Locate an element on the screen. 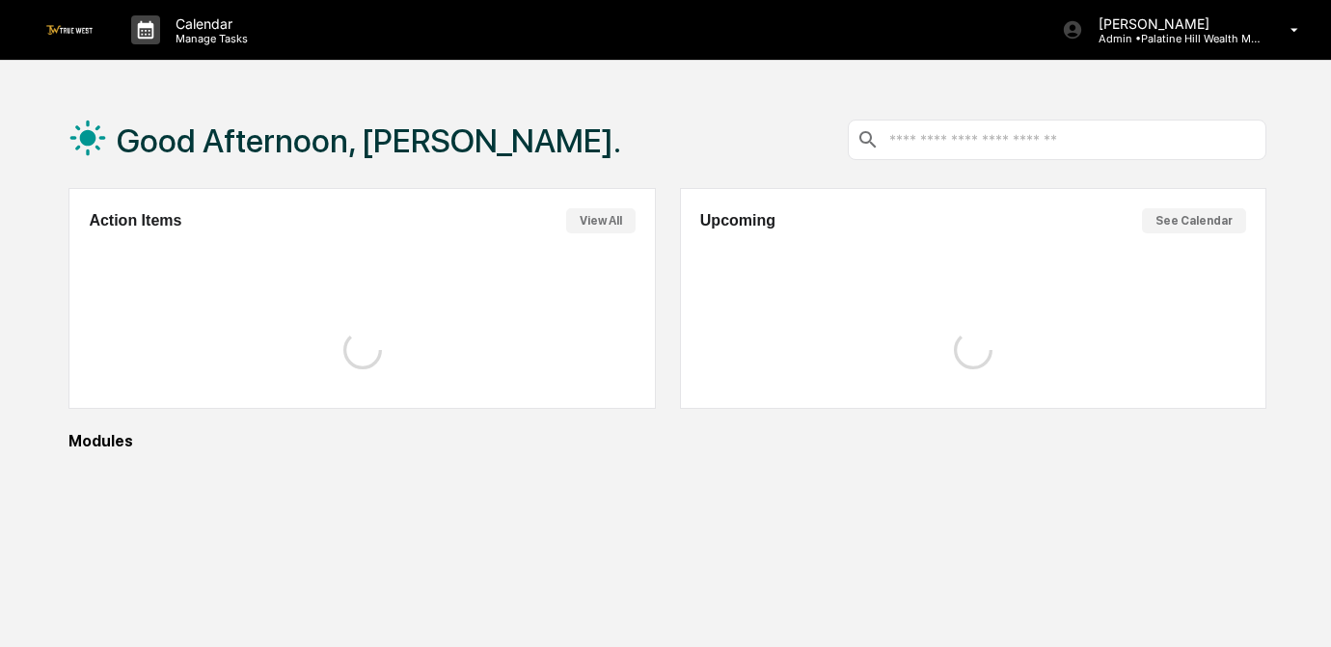  p: Admin • Palatine Hill Wealth Management is located at coordinates (1173, 39).